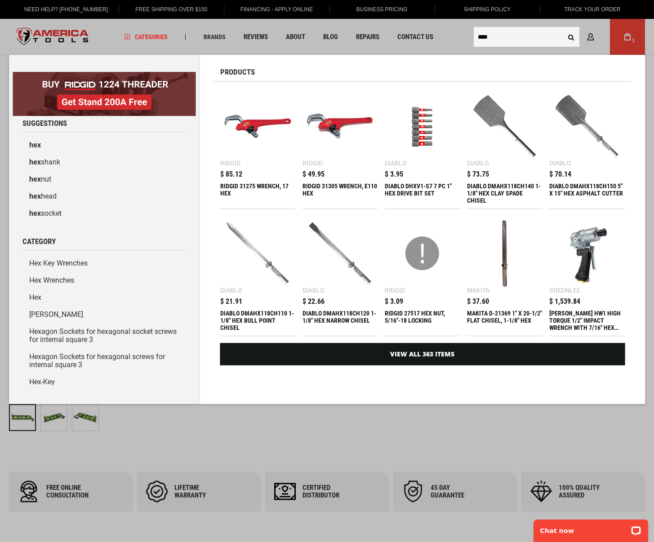 This screenshot has width=654, height=542. Describe the element at coordinates (340, 253) in the screenshot. I see `img: DIABLO DMAHX118CH120 1-1/8` at that location.